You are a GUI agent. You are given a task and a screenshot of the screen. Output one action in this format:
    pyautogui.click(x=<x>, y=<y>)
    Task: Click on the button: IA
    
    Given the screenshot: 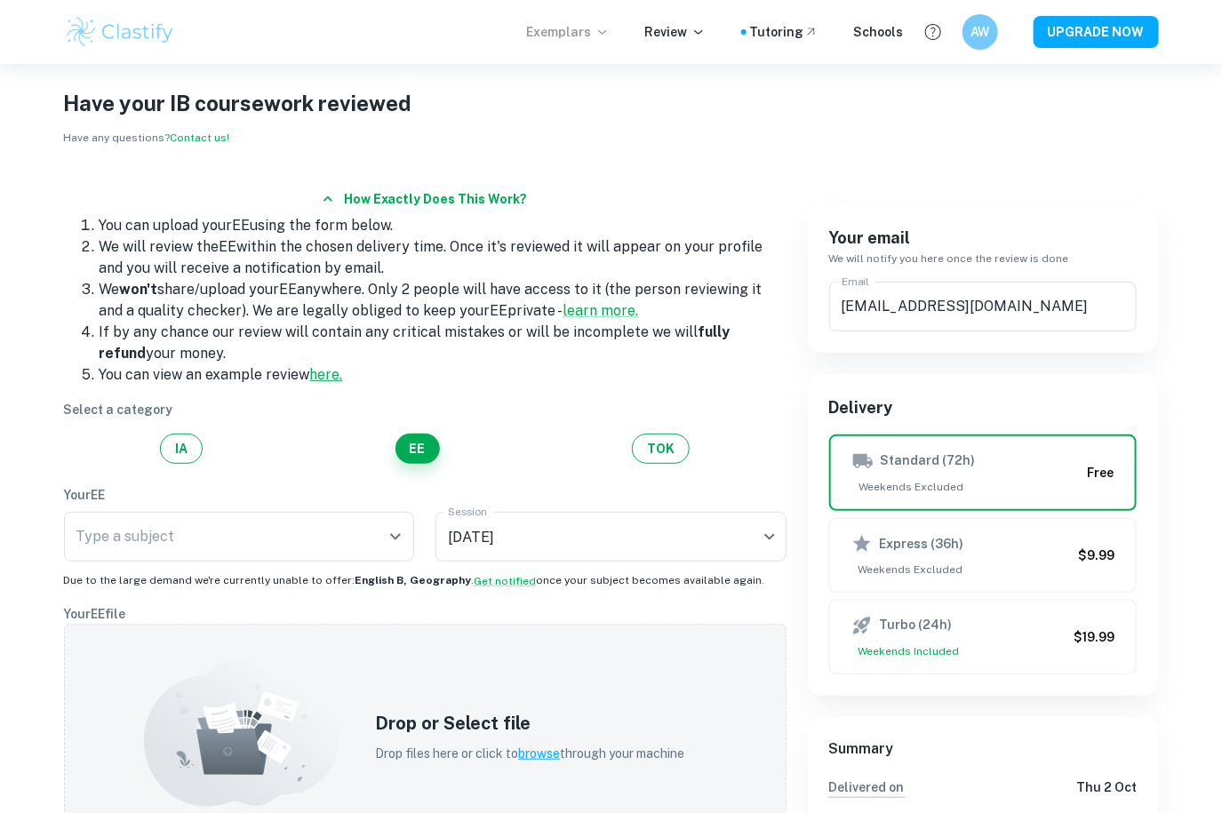 What is the action you would take?
    pyautogui.click(x=181, y=449)
    